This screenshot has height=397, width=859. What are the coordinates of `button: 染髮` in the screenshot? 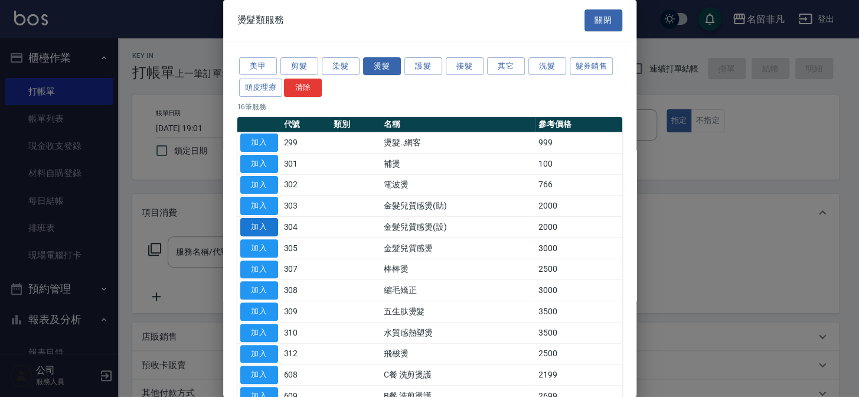 It's located at (341, 66).